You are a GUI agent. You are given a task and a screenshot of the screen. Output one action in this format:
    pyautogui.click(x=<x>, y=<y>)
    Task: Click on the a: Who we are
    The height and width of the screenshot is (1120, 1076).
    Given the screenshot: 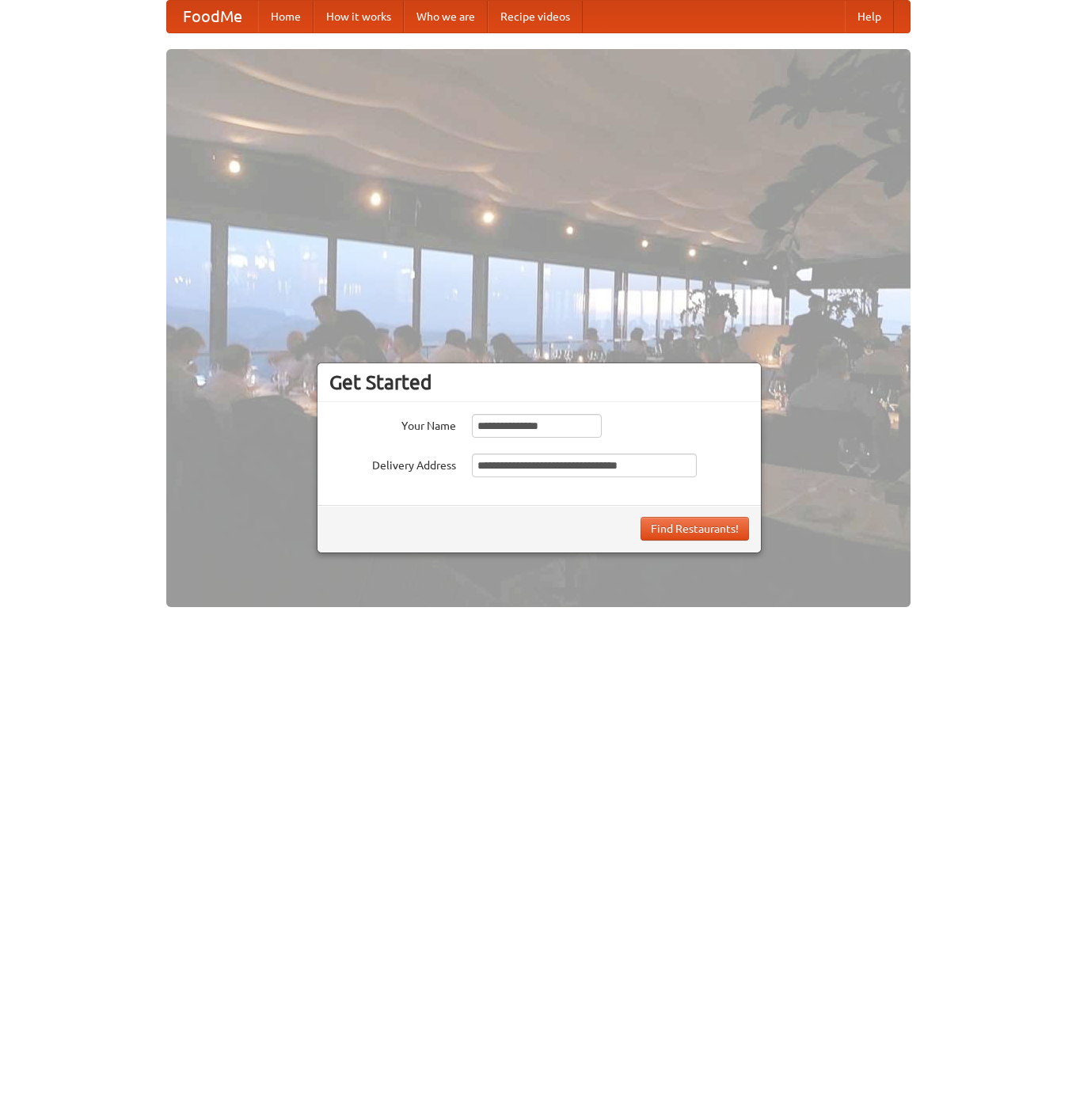 What is the action you would take?
    pyautogui.click(x=446, y=16)
    